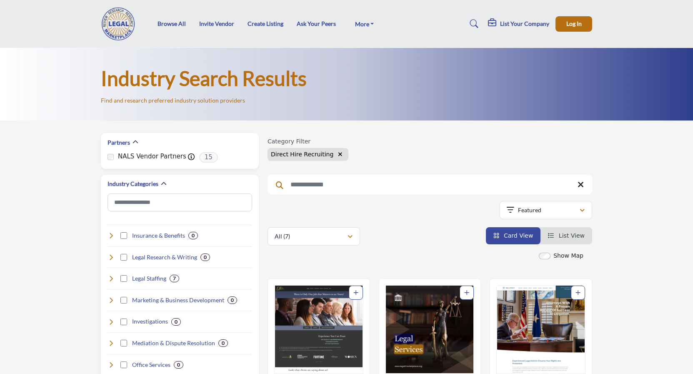 The image size is (693, 374). What do you see at coordinates (124, 278) in the screenshot?
I see `input: Select Legal Staffing checkbox` at bounding box center [124, 278].